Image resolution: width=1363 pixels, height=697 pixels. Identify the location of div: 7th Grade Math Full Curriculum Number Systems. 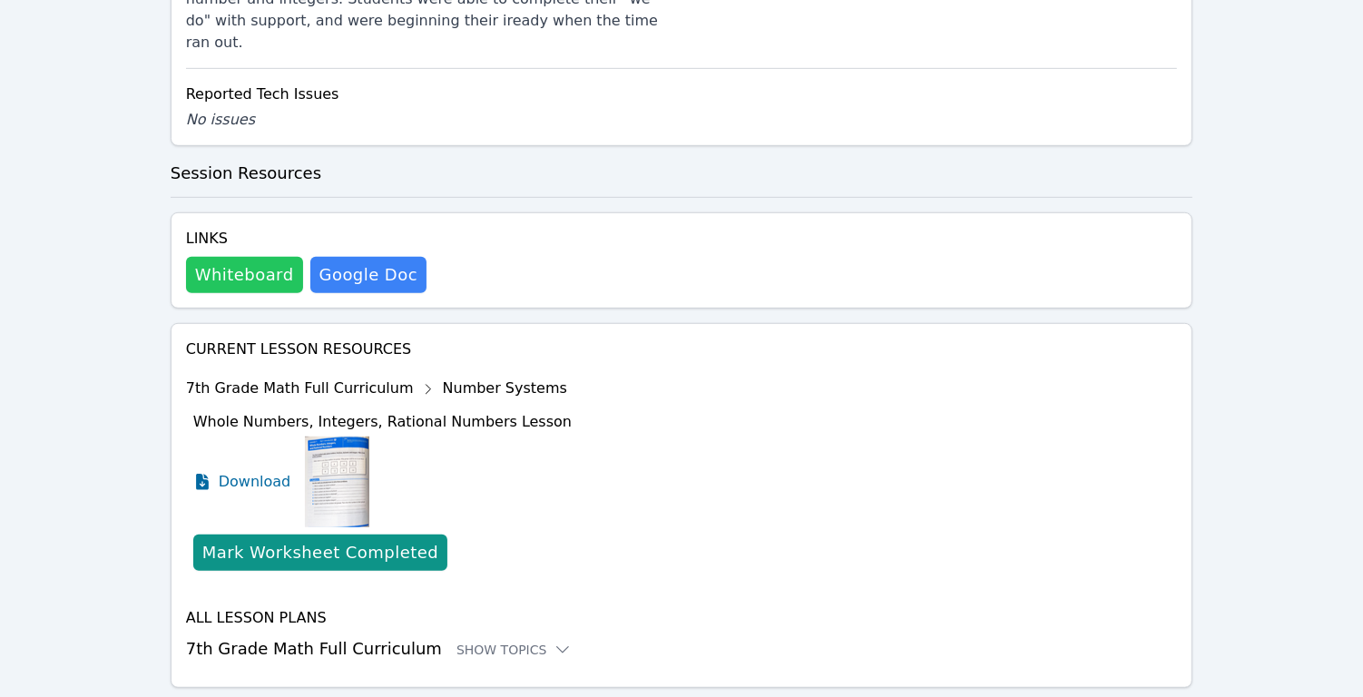
(378, 389).